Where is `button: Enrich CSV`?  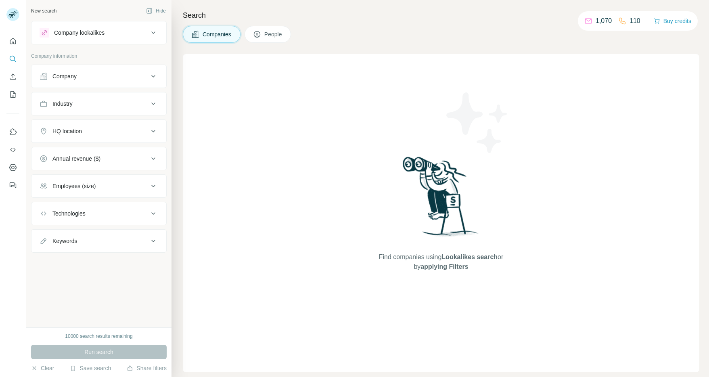 button: Enrich CSV is located at coordinates (13, 77).